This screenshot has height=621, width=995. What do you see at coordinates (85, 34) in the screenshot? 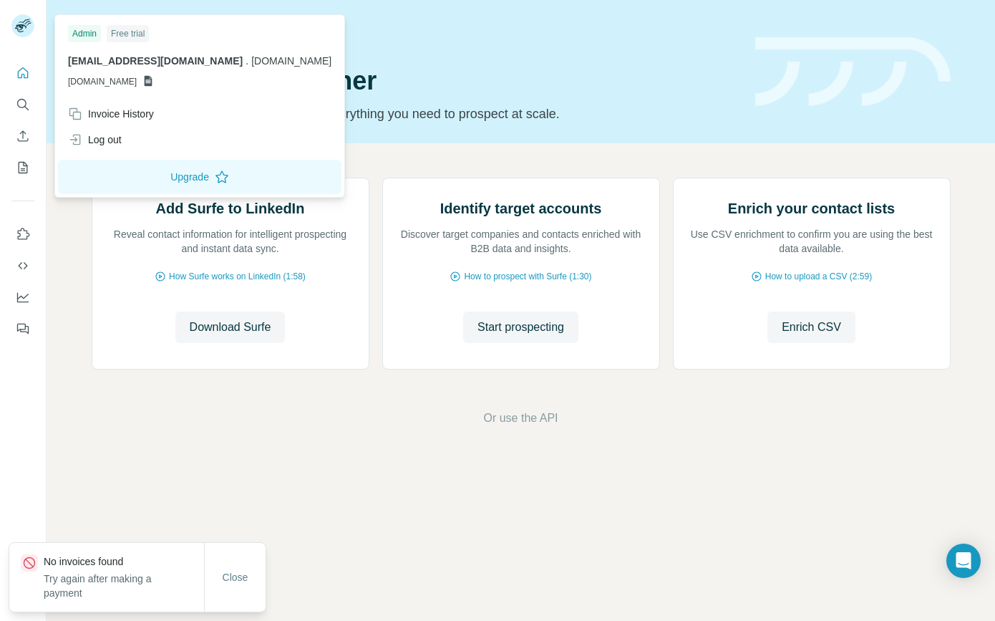
I see `div: Admin` at bounding box center [85, 34].